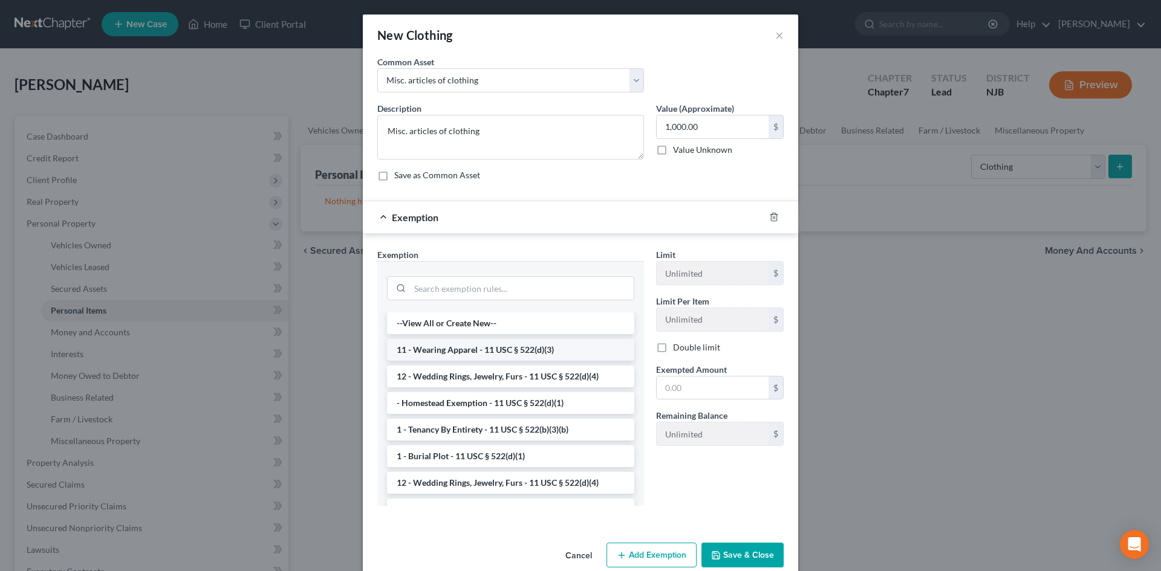  Describe the element at coordinates (682, 301) in the screenshot. I see `label: Limit Per Item` at that location.